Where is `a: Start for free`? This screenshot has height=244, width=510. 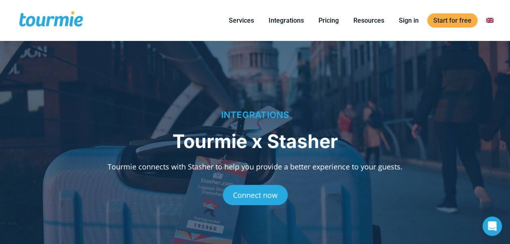 a: Start for free is located at coordinates (452, 20).